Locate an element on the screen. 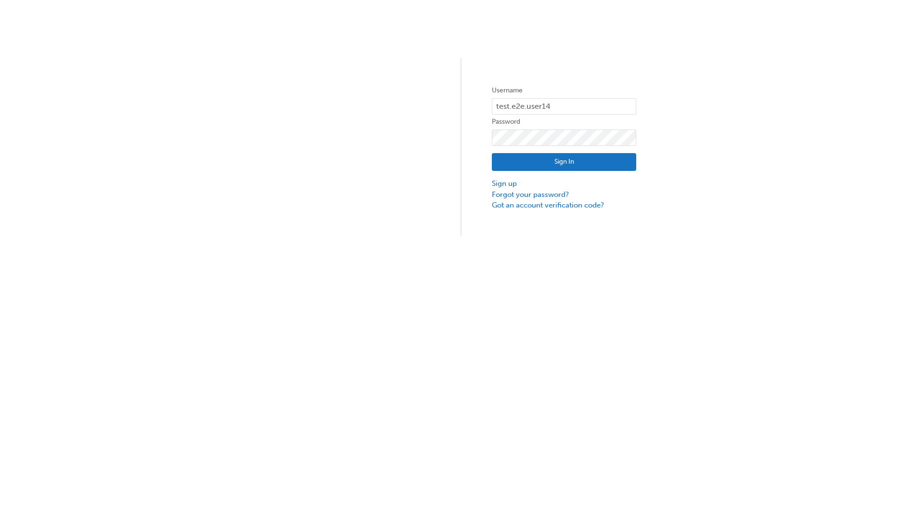  a: Forgot your password? is located at coordinates (564, 194).